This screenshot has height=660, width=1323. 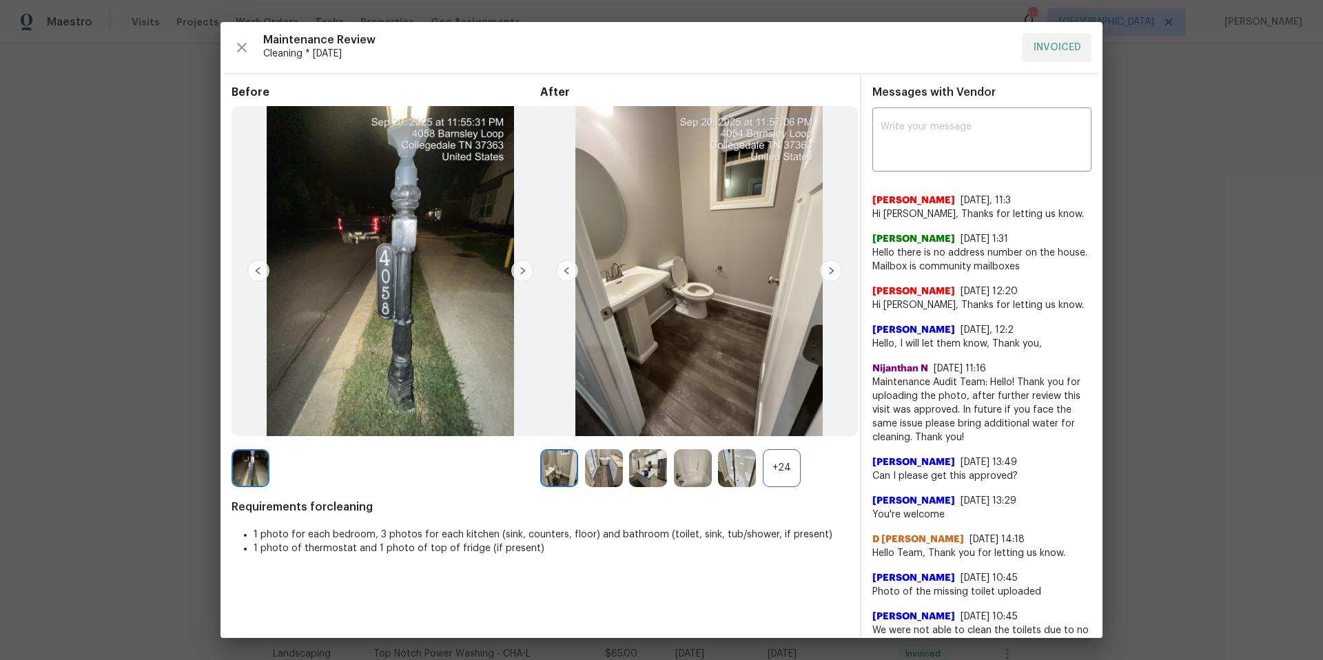 I want to click on li: 1 photo for each bedroom, 3 photos for each kitchen (sink, counters, floor) and bathroom (toilet,..., so click(x=551, y=535).